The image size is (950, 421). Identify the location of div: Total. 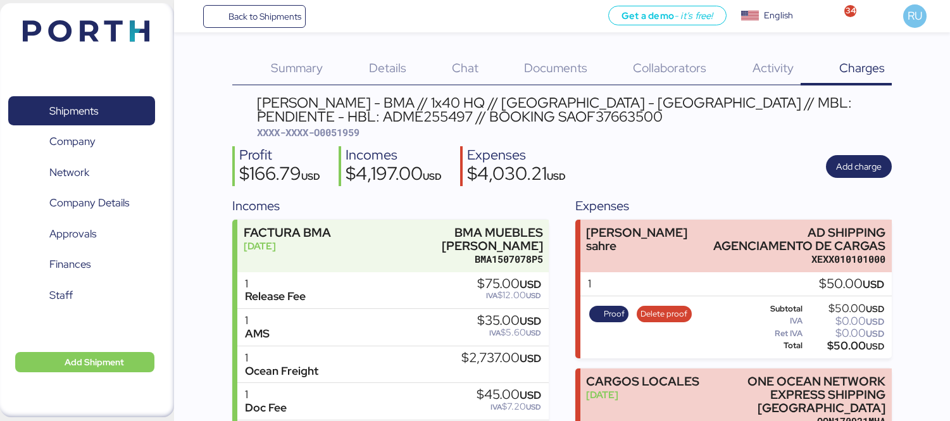
(775, 346).